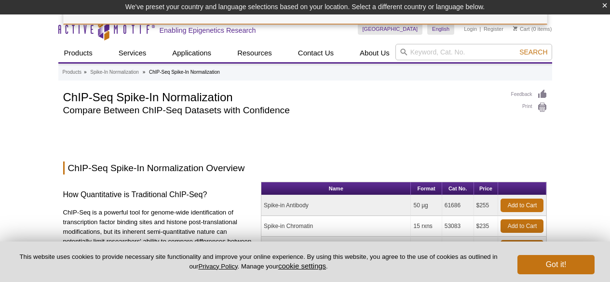 Image resolution: width=610 pixels, height=282 pixels. Describe the element at coordinates (458, 205) in the screenshot. I see `td: 61686` at that location.